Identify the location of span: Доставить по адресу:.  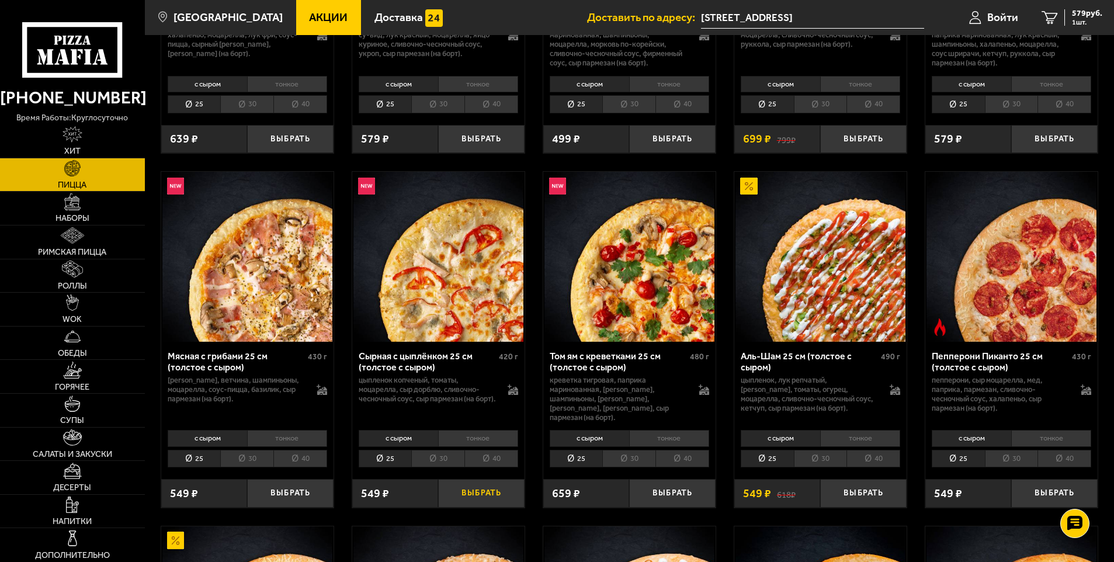
(644, 17).